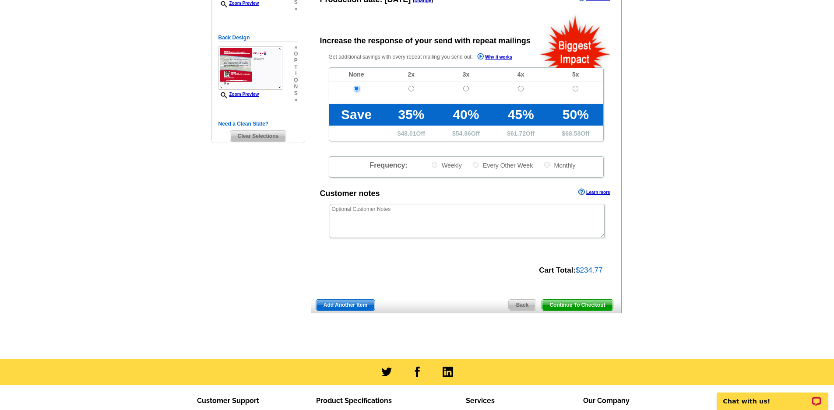 The width and height of the screenshot is (834, 410). Describe the element at coordinates (411, 115) in the screenshot. I see `td: 35%` at that location.